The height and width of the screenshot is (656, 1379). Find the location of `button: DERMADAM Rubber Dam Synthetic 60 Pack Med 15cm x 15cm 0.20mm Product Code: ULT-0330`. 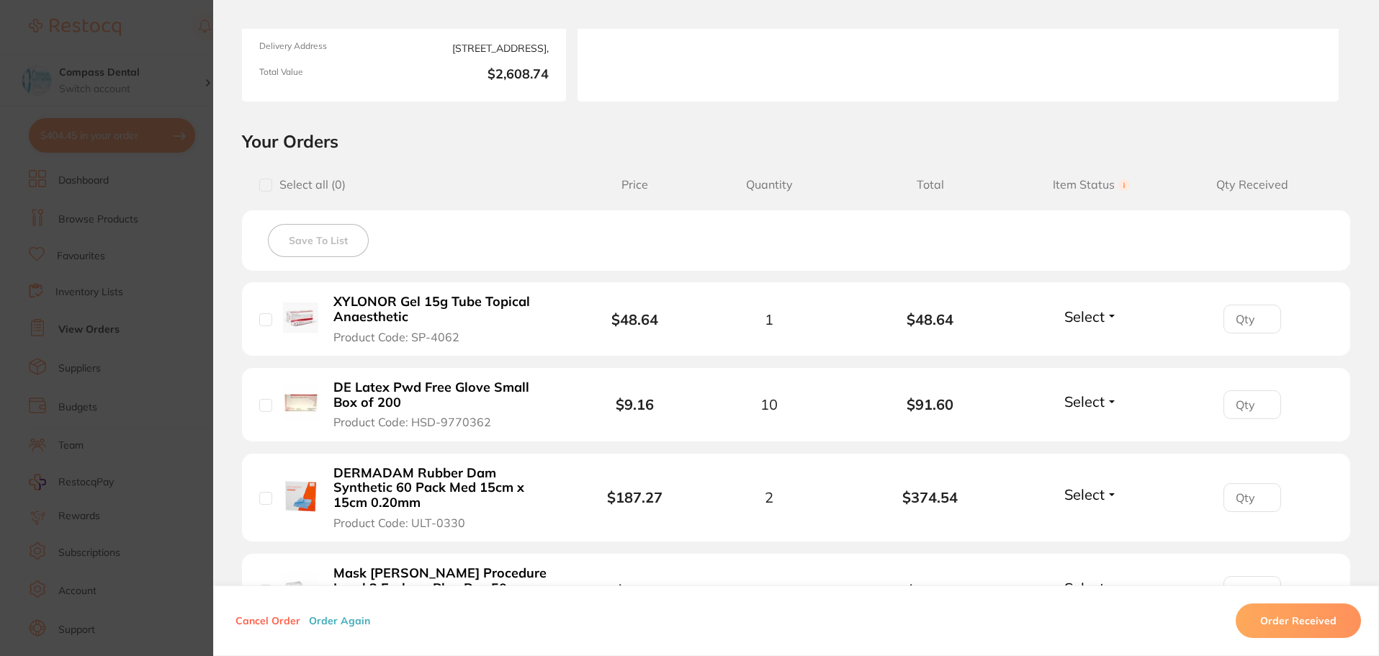

button: DERMADAM Rubber Dam Synthetic 60 Pack Med 15cm x 15cm 0.20mm Product Code: ULT-0330 is located at coordinates (444, 498).